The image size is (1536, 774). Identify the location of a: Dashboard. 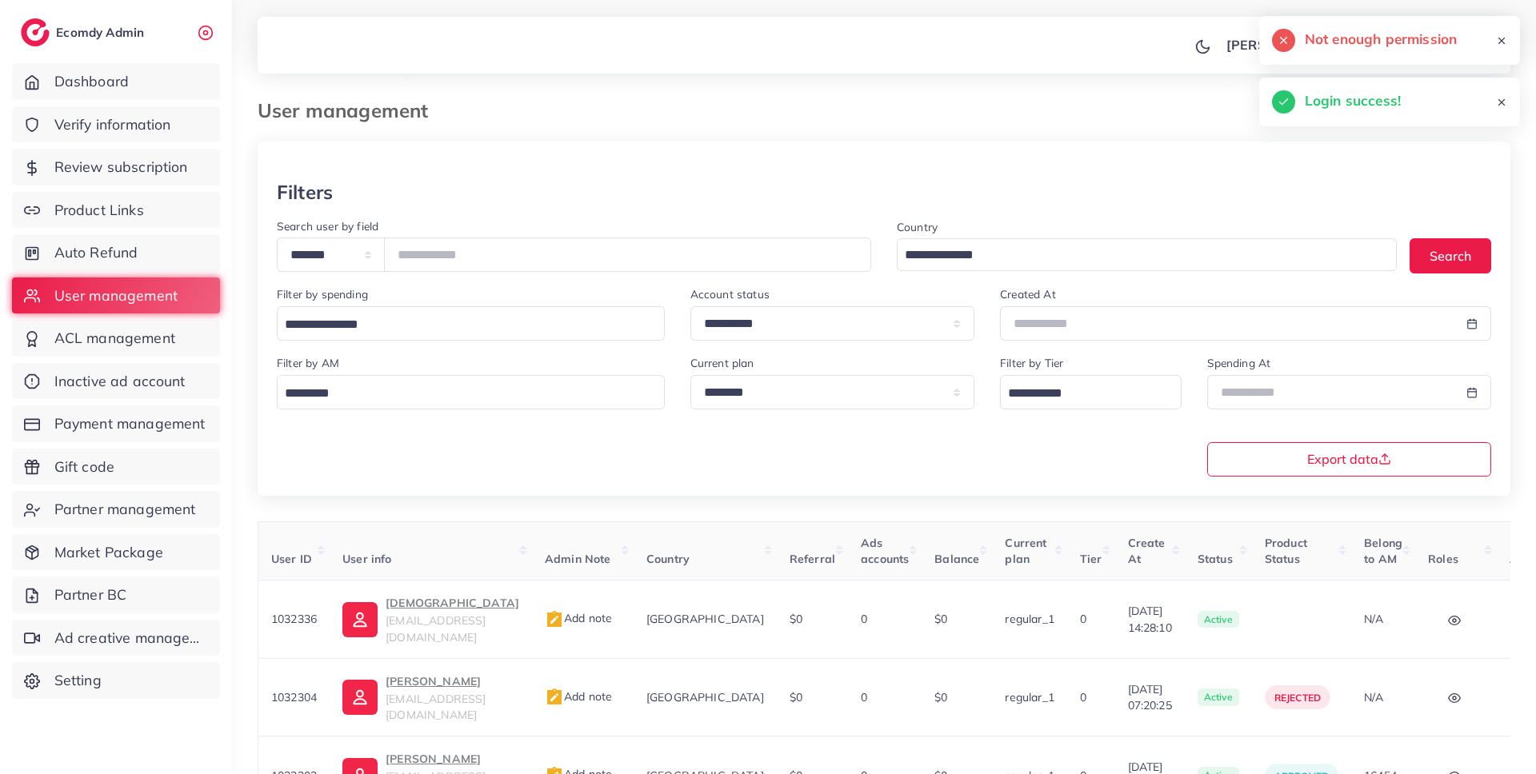
(116, 82).